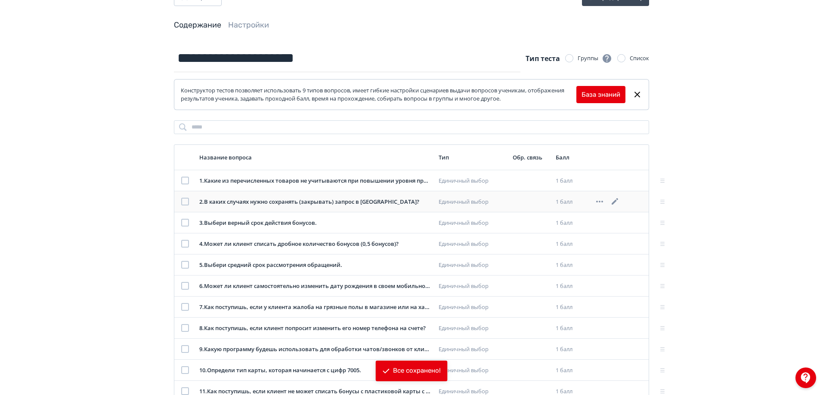 This screenshot has height=395, width=823. I want to click on div: Группы, so click(595, 59).